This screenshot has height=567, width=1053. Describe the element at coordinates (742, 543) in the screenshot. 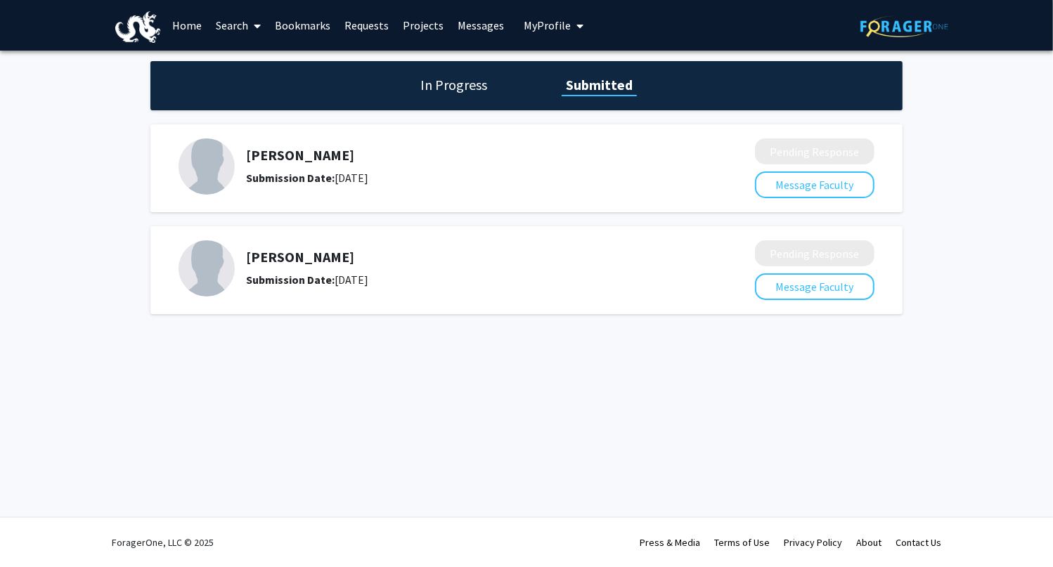

I see `a: Terms of Use` at that location.